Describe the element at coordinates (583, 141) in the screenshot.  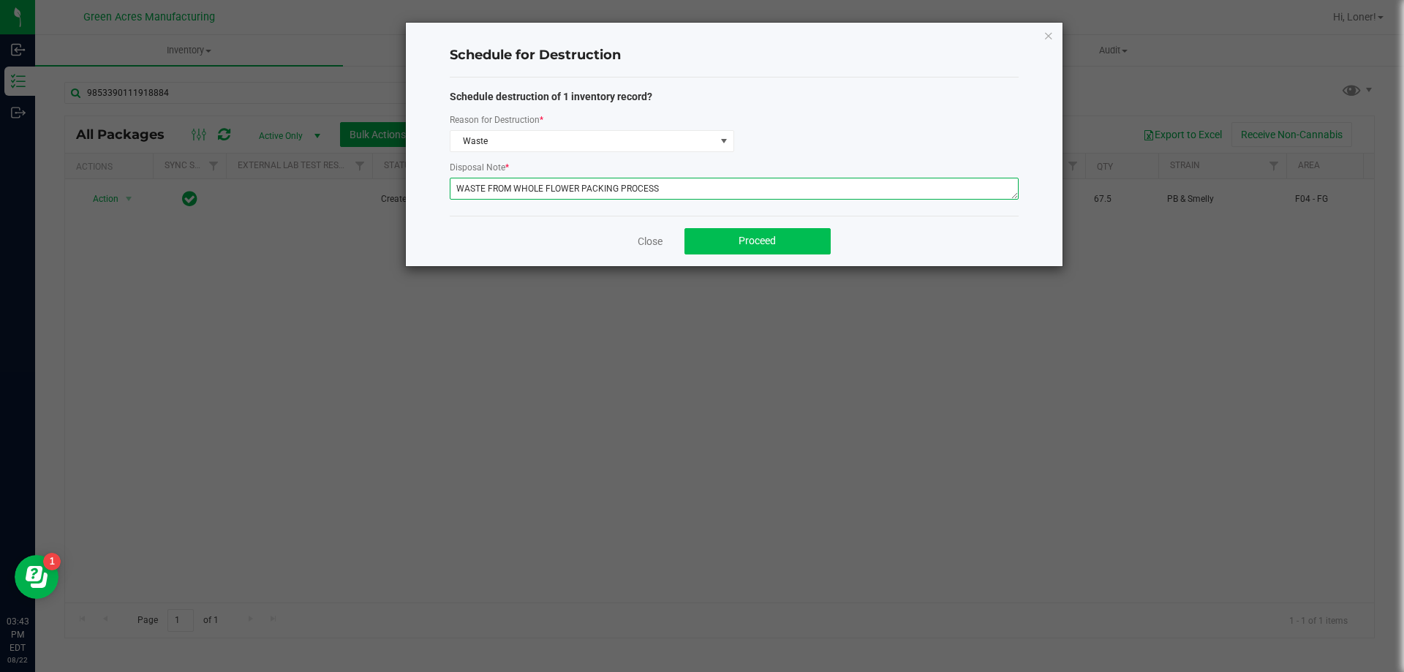
I see `span: Waste` at that location.